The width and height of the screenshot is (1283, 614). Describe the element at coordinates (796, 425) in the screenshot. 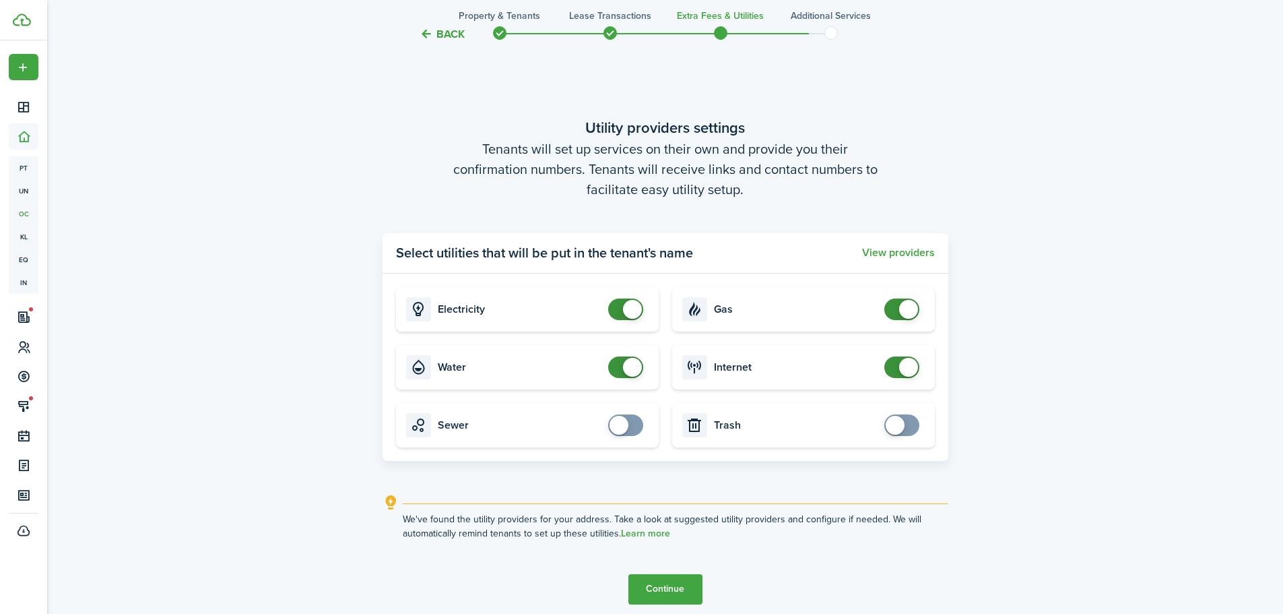

I see `card-title: Trash` at that location.